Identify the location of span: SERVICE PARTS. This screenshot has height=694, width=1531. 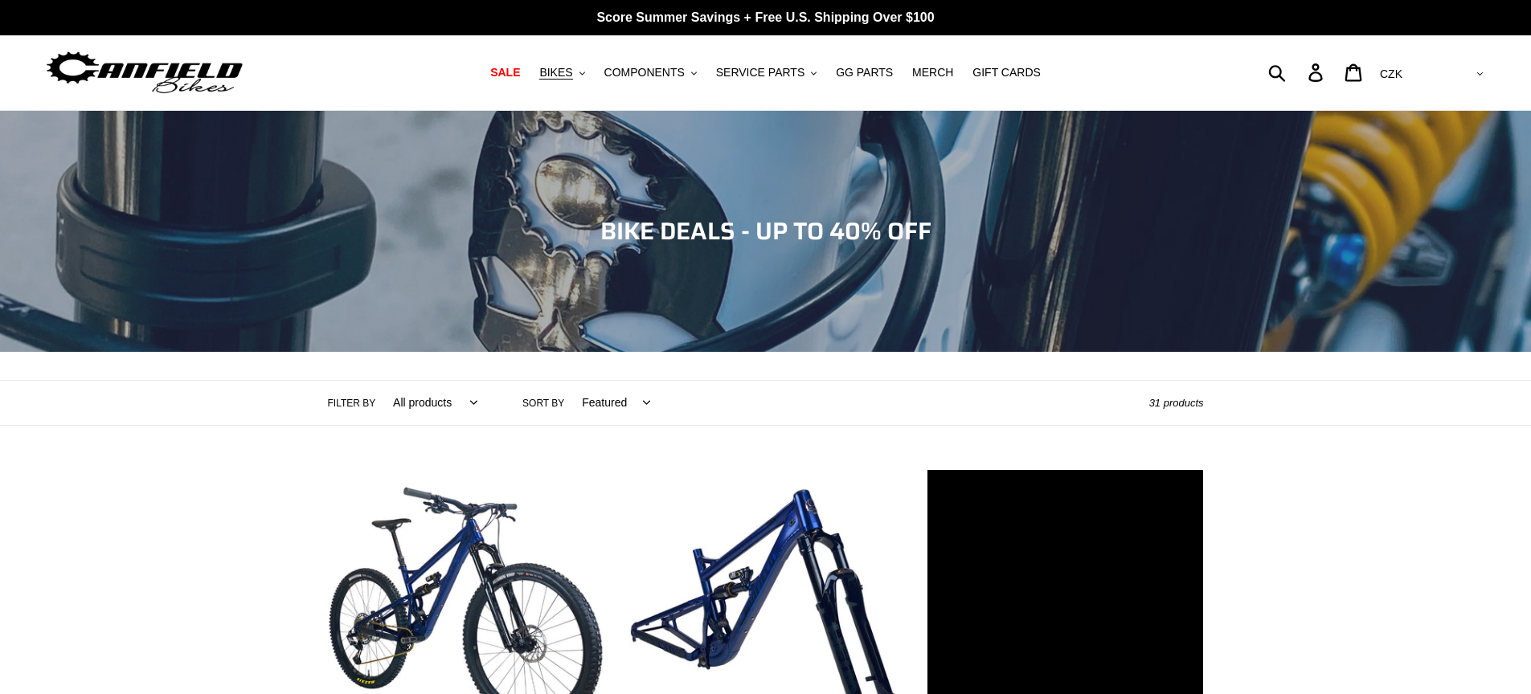
(760, 72).